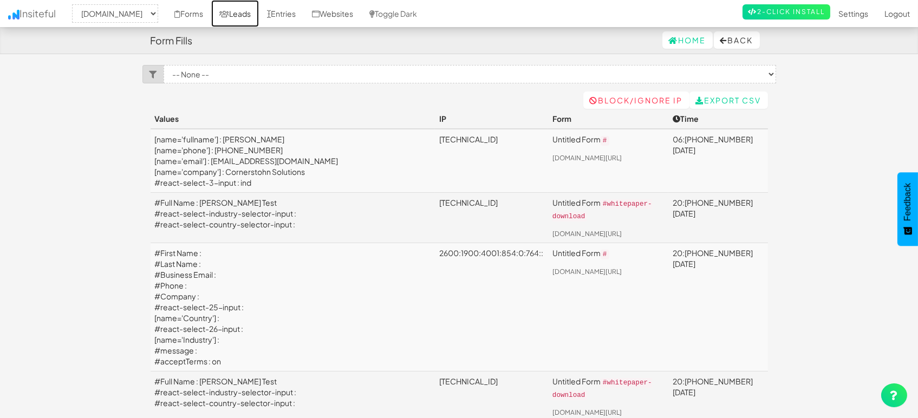  What do you see at coordinates (292, 306) in the screenshot?
I see `td: #First Name : #Last Name : #Business Email : #Phone : #Company : #react-select-25-input : [name='...` at bounding box center [292, 306].